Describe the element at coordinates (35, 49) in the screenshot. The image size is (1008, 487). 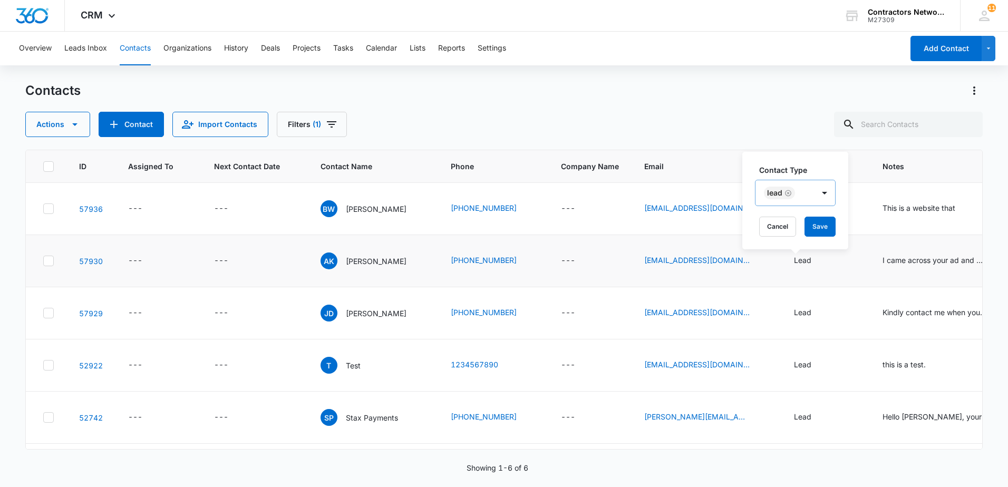
I see `button: Overview` at that location.